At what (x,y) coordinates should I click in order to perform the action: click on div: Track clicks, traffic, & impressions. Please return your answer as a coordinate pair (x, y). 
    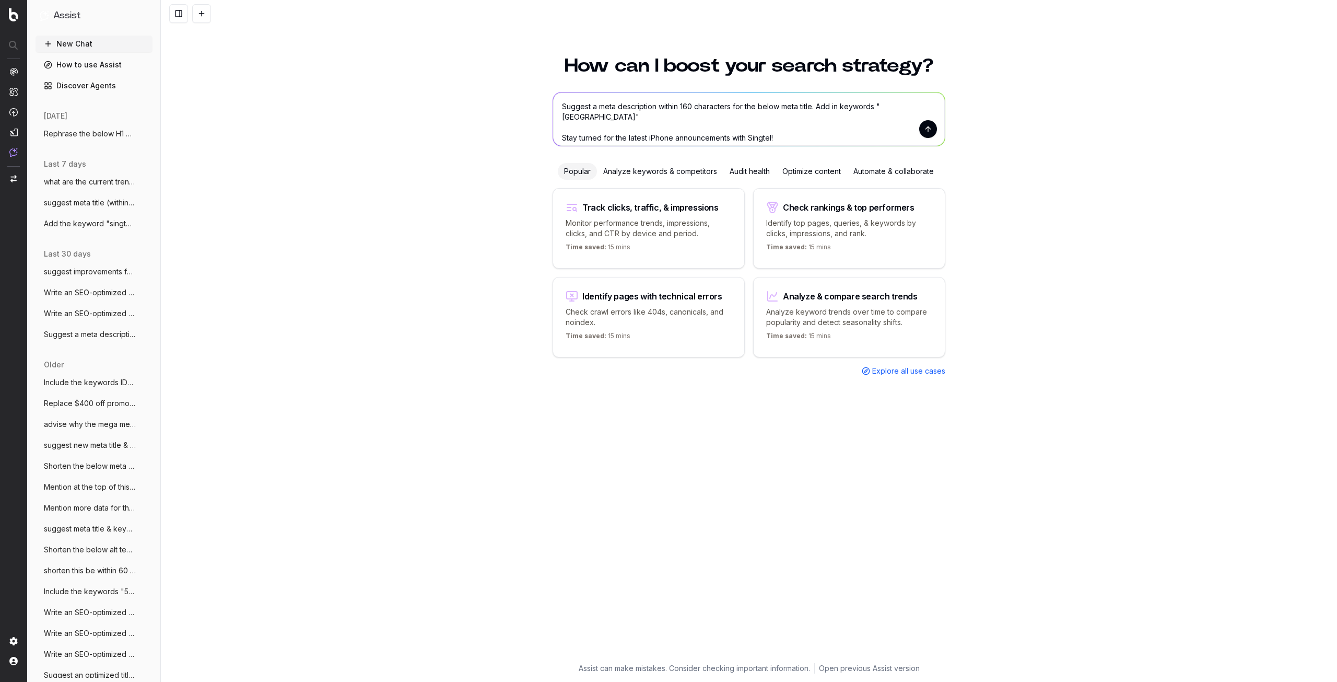
    Looking at the image, I should click on (650, 207).